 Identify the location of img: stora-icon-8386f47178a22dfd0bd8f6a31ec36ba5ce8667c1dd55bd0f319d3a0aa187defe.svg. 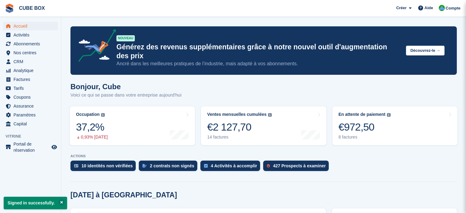
(9, 8).